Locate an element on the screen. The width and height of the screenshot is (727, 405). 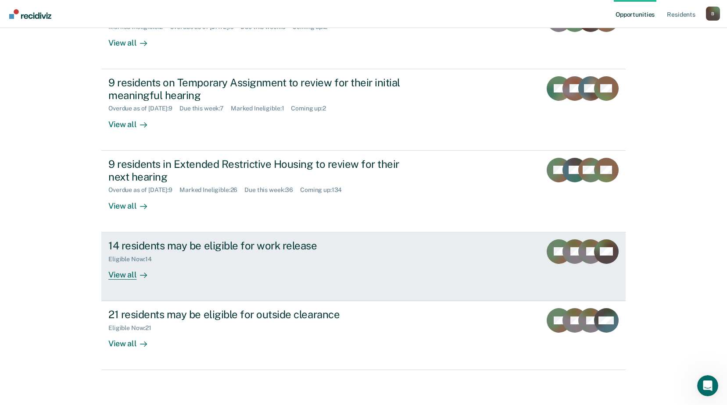
div: Marked Ineligible : 1 is located at coordinates (261, 108).